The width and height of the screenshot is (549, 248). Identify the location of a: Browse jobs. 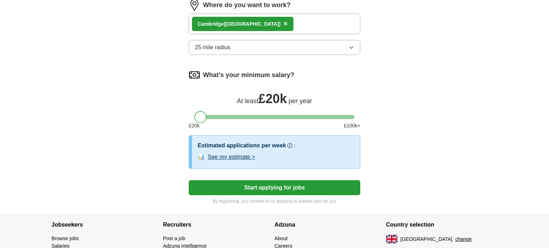
(65, 239).